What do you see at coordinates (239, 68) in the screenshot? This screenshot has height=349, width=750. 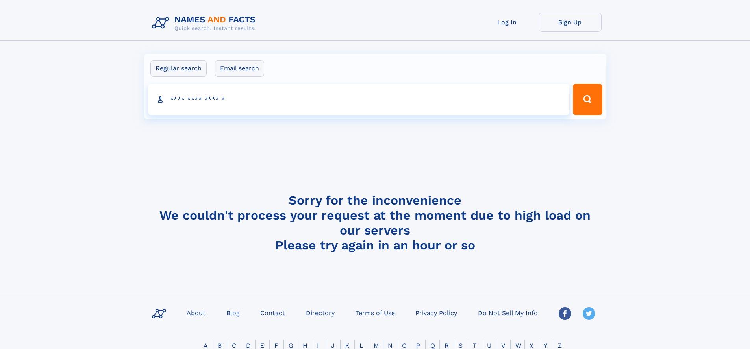 I see `label: Email search` at bounding box center [239, 68].